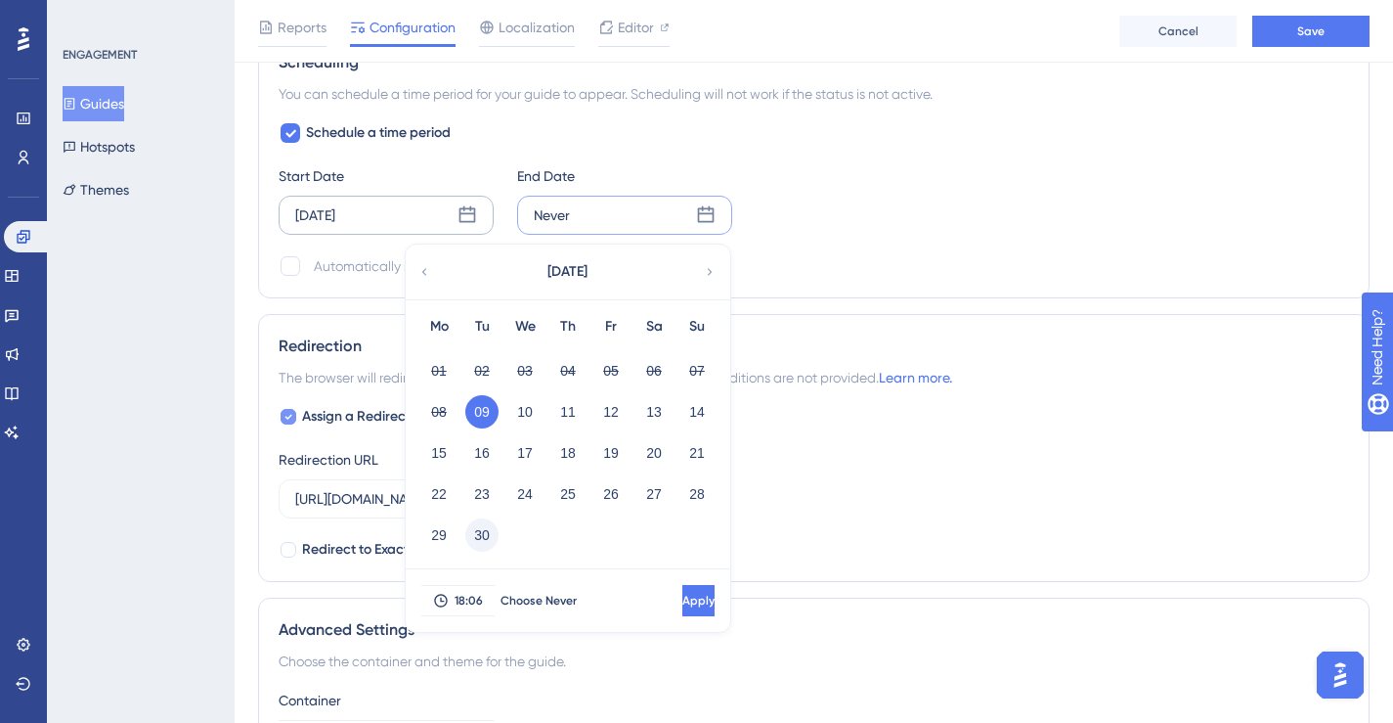  Describe the element at coordinates (814, 94) in the screenshot. I see `div: You can schedule a time period for your guide to appear. Scheduling will not work if the status i...` at that location.